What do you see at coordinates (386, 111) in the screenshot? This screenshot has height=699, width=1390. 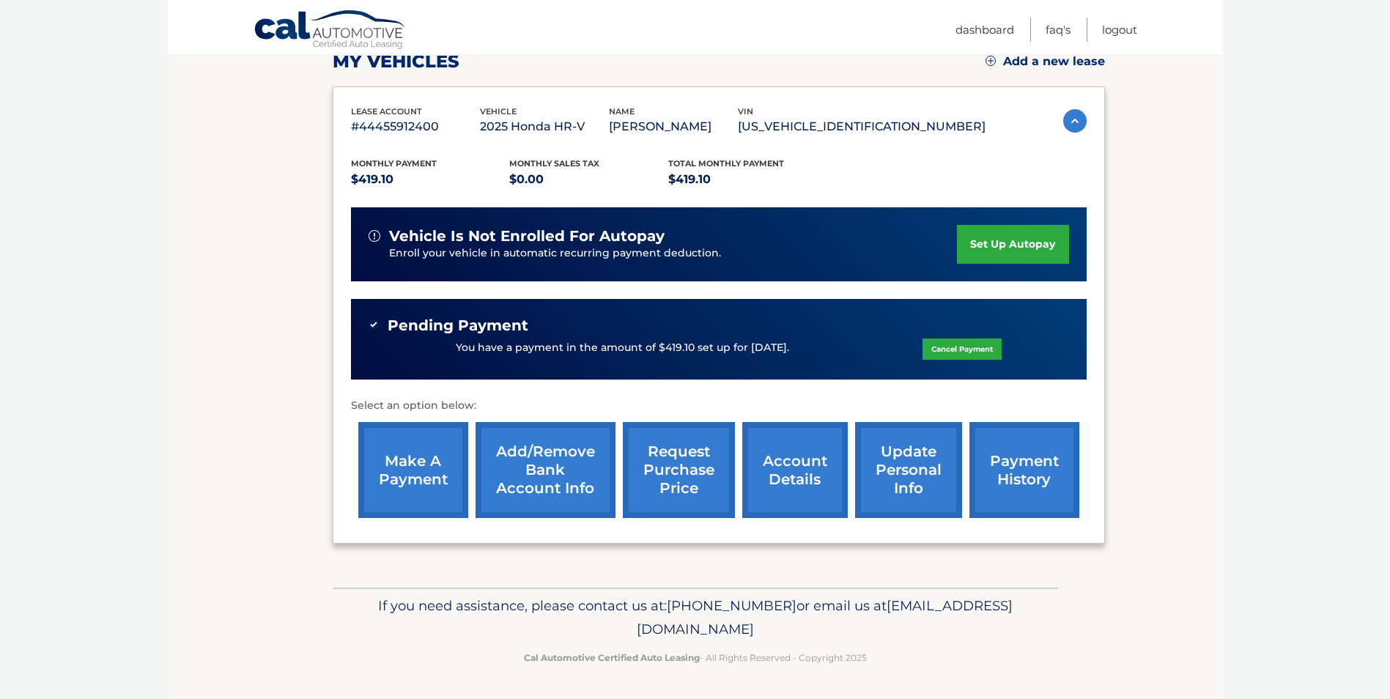 I see `span: lease account` at bounding box center [386, 111].